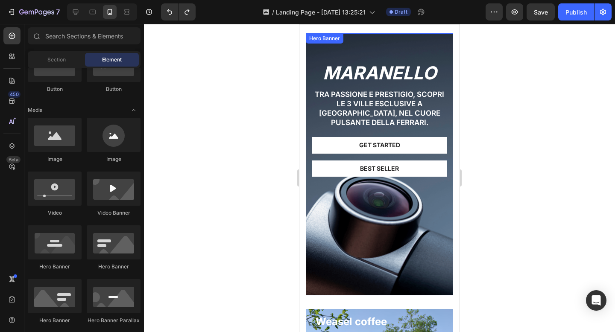 Image resolution: width=615 pixels, height=332 pixels. Describe the element at coordinates (596, 301) in the screenshot. I see `div: Open Intercom Messenger` at that location.